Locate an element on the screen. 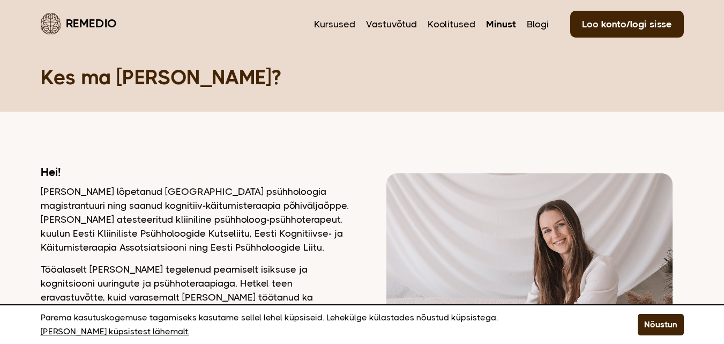 This screenshot has height=344, width=724. a: Loo konto/logi sisse is located at coordinates (627, 24).